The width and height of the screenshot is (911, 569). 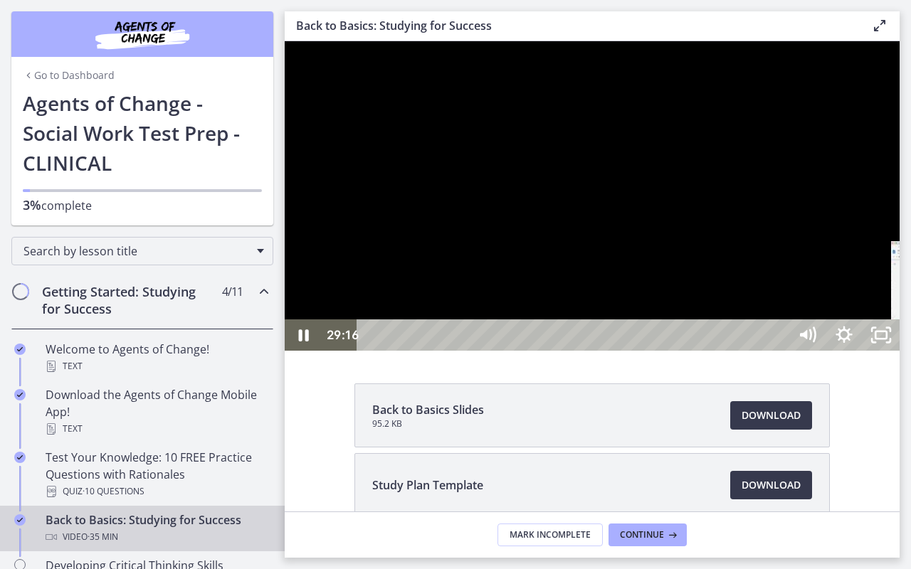 What do you see at coordinates (142, 34) in the screenshot?
I see `img: Agents of Change` at bounding box center [142, 34].